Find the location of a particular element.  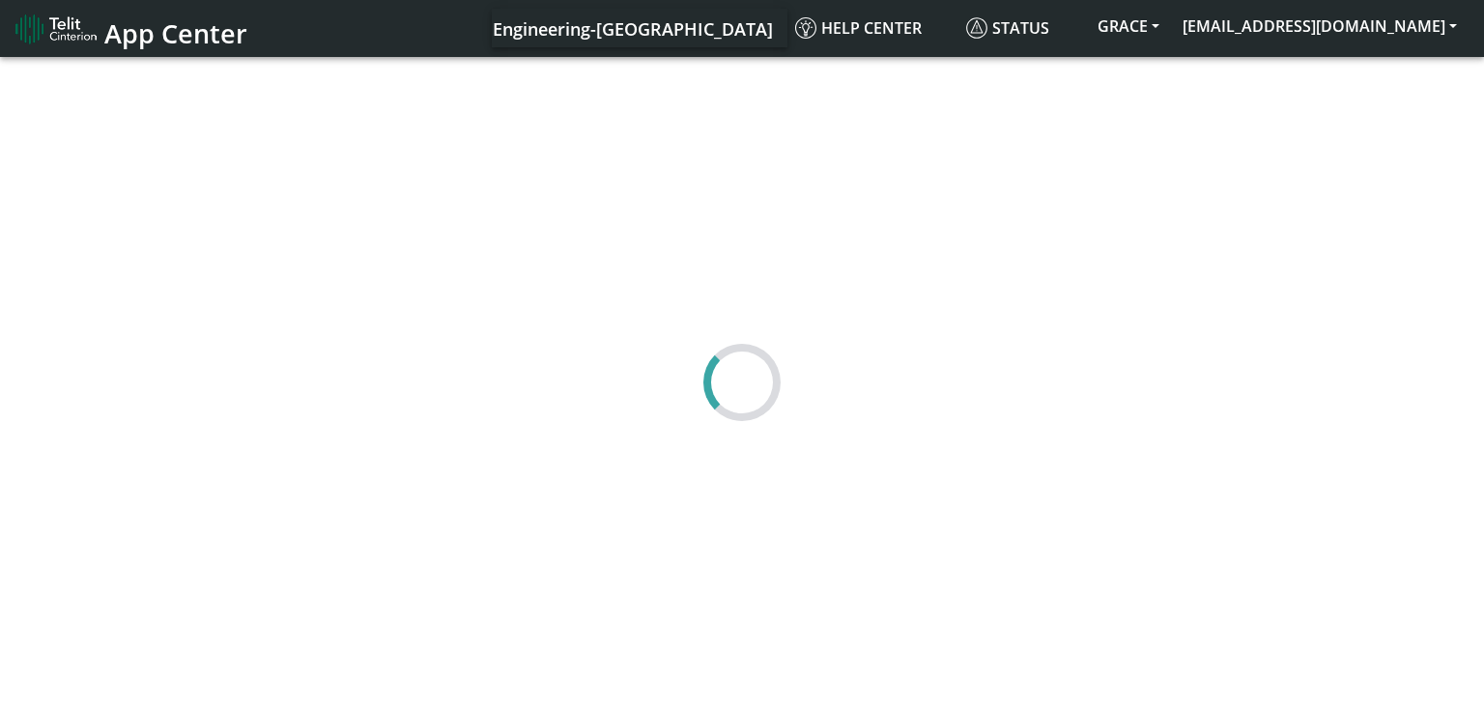

a: Status is located at coordinates (1022, 28).